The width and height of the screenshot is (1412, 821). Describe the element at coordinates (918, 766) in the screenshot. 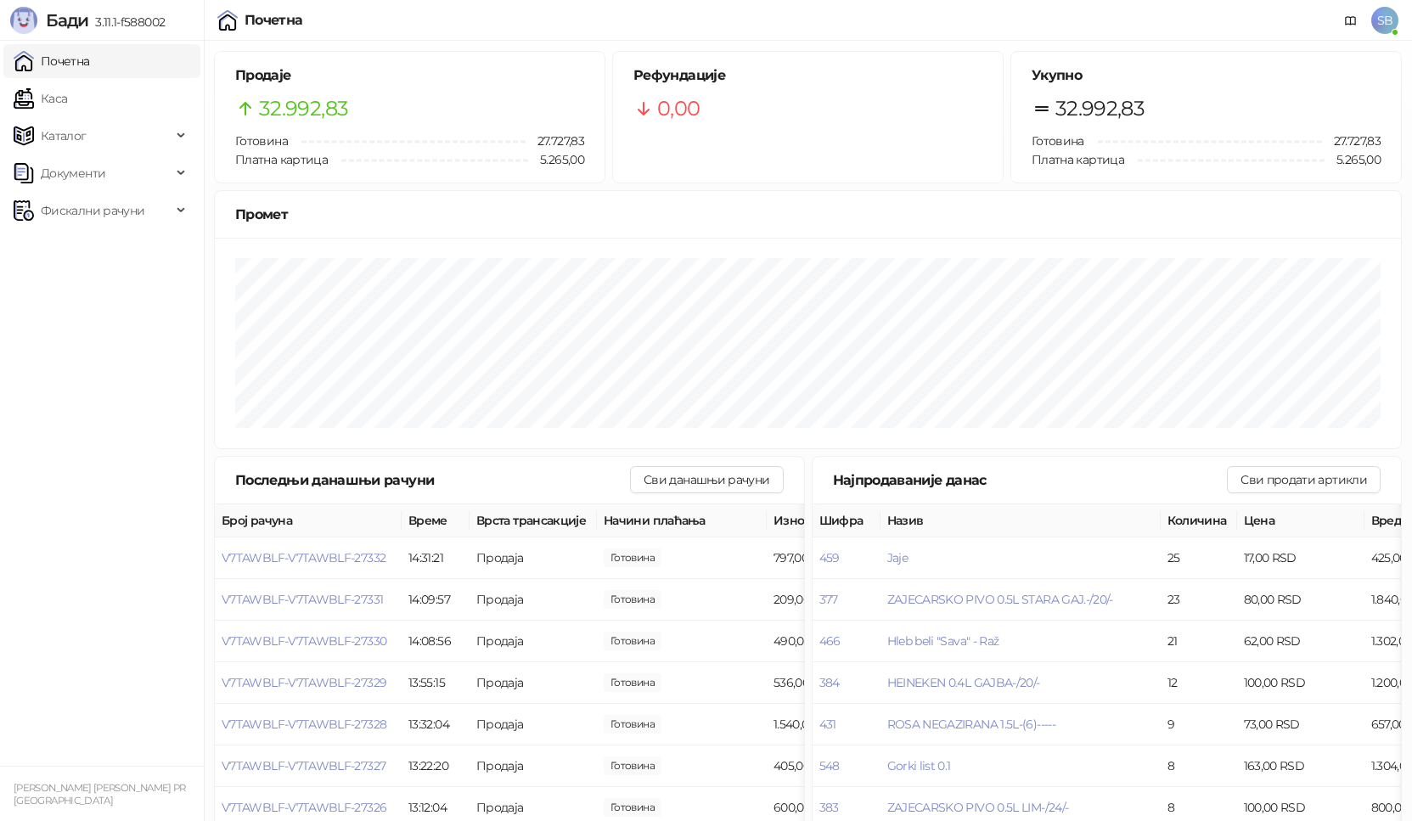

I see `span: Gorki list 0.1` at that location.